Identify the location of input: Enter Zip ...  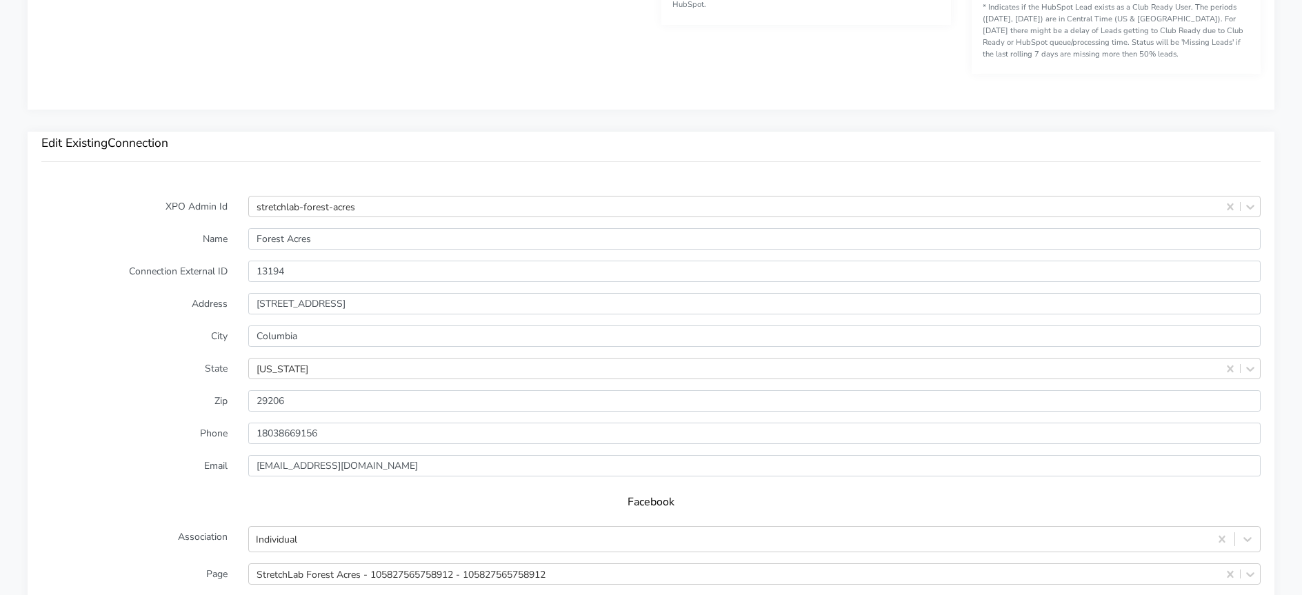
(755, 401).